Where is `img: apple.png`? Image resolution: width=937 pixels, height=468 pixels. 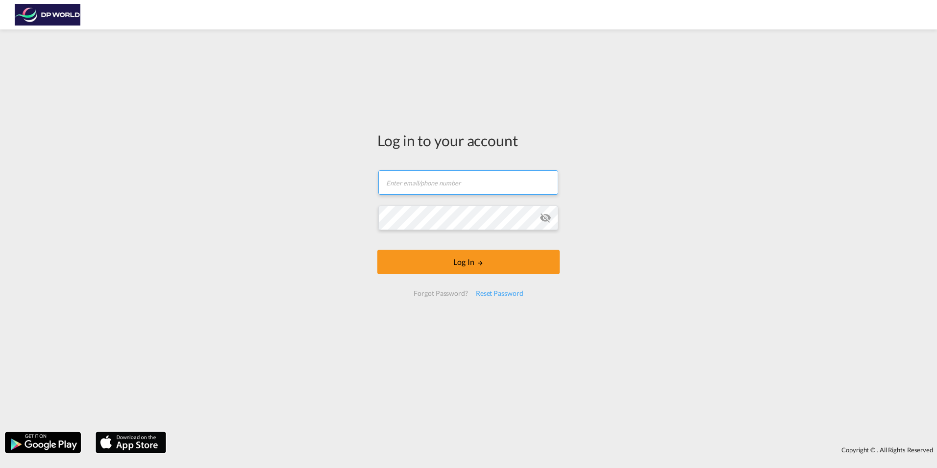 img: apple.png is located at coordinates (131, 442).